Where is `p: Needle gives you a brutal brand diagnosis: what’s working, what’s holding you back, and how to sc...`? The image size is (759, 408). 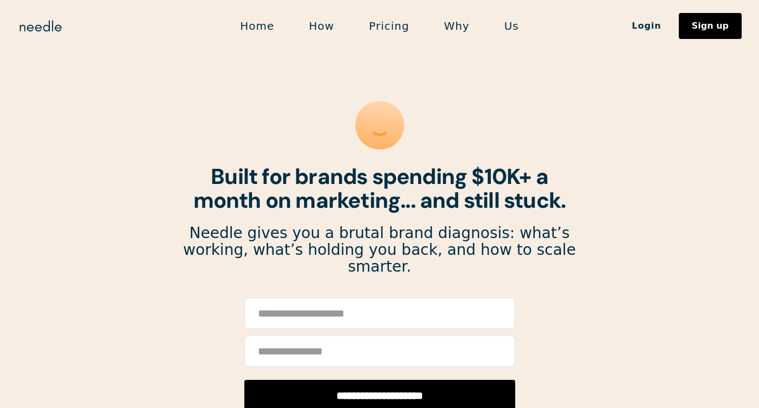
p: Needle gives you a brutal brand diagnosis: what’s working, what’s holding you back, and how to sc... is located at coordinates (380, 250).